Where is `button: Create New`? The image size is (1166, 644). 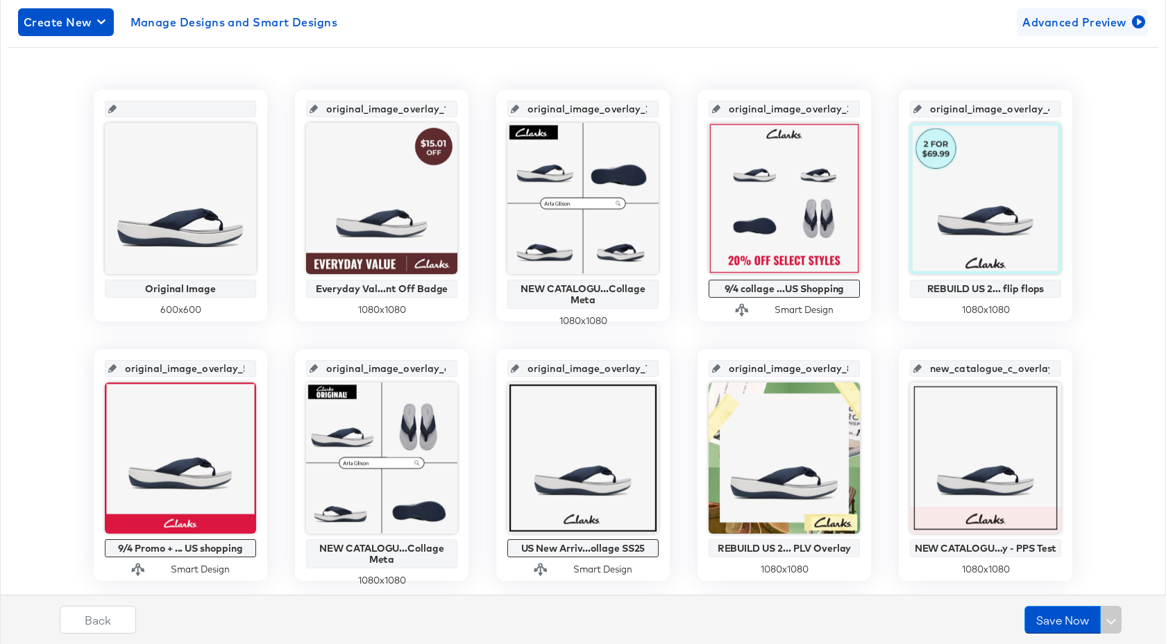 button: Create New is located at coordinates (66, 22).